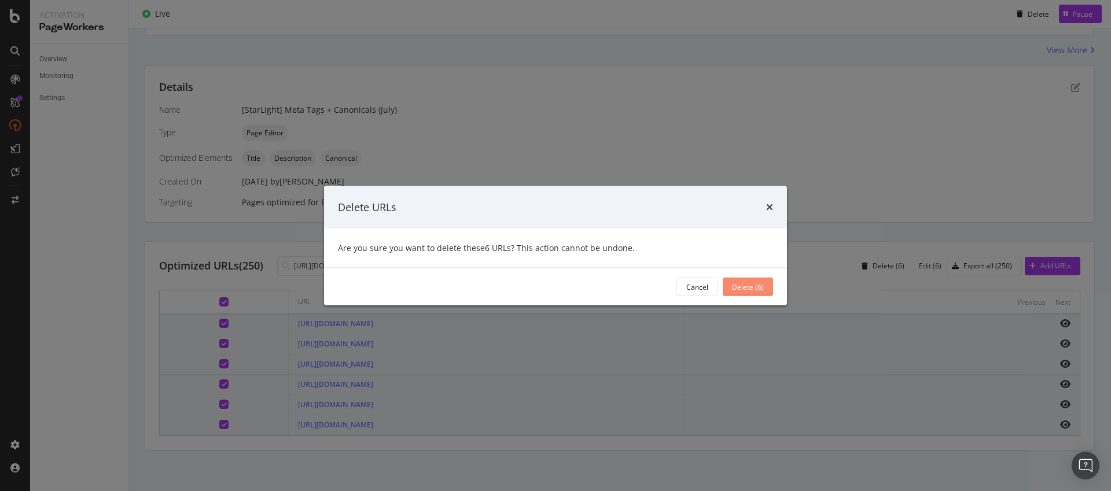 The image size is (1111, 491). What do you see at coordinates (770, 207) in the screenshot?
I see `div: times` at bounding box center [770, 207].